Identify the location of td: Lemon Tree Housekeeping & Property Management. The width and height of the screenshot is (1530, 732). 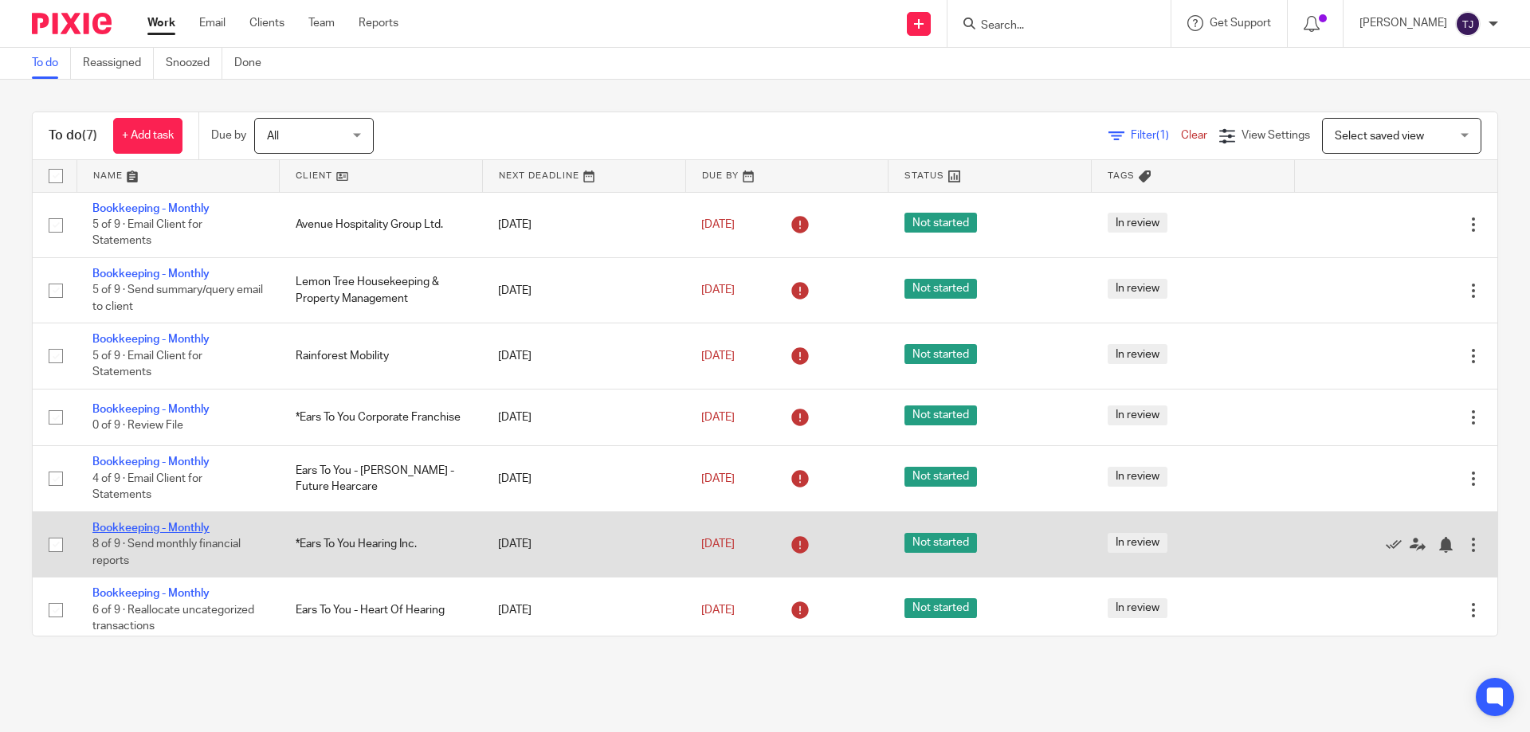
(381, 290).